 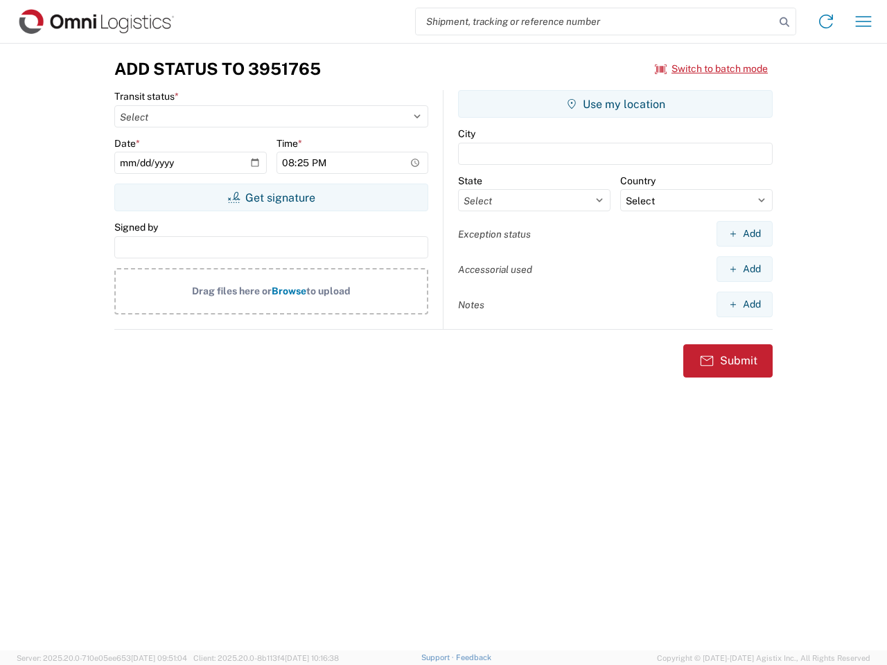 I want to click on label: Accessorial used, so click(x=495, y=270).